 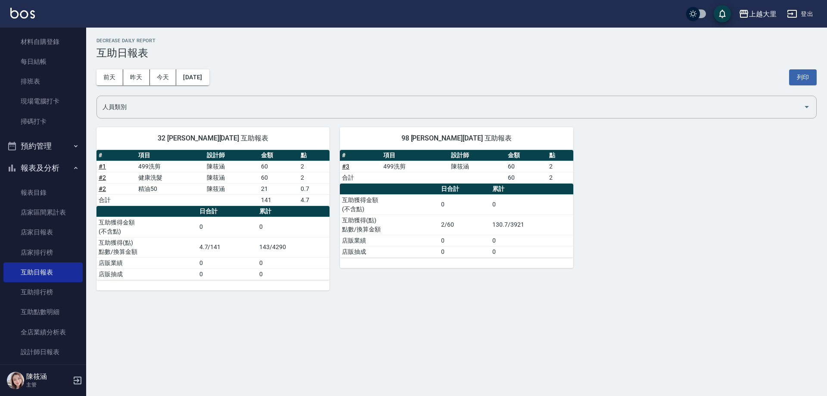 What do you see at coordinates (293, 247) in the screenshot?
I see `td: 143/4290` at bounding box center [293, 247].